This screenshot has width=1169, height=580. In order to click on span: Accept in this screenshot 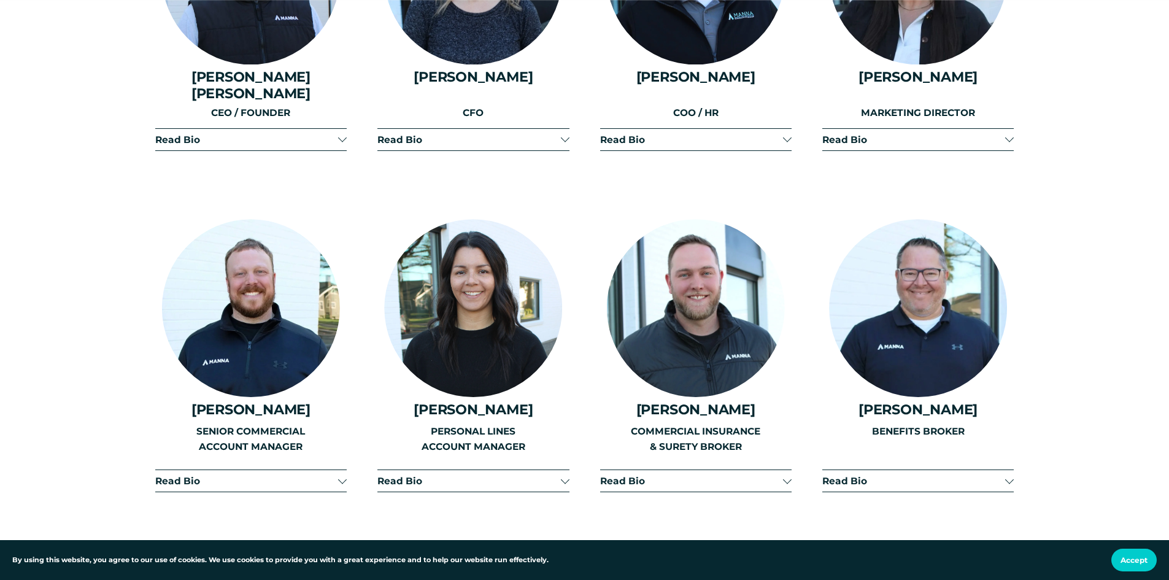, I will do `click(1134, 559)`.